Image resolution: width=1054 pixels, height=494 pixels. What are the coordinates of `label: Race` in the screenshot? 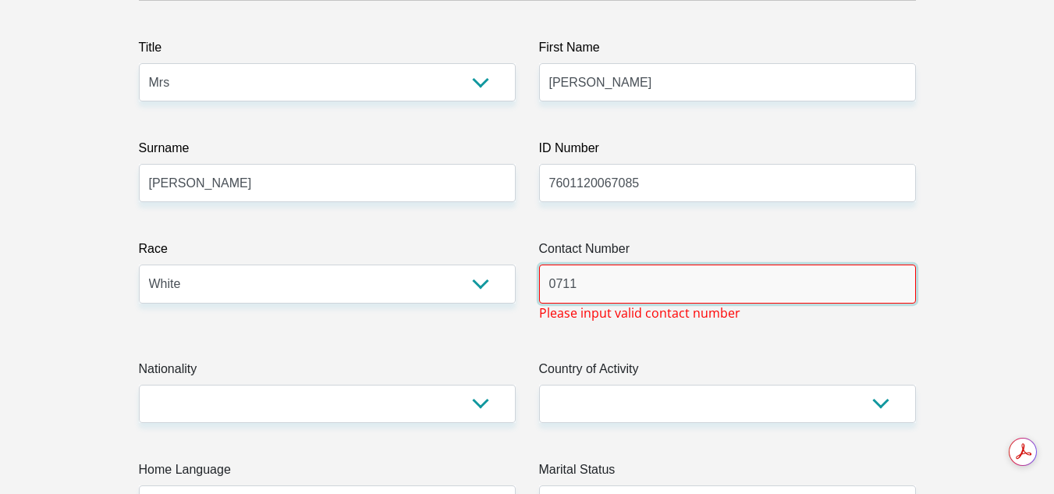 It's located at (327, 252).